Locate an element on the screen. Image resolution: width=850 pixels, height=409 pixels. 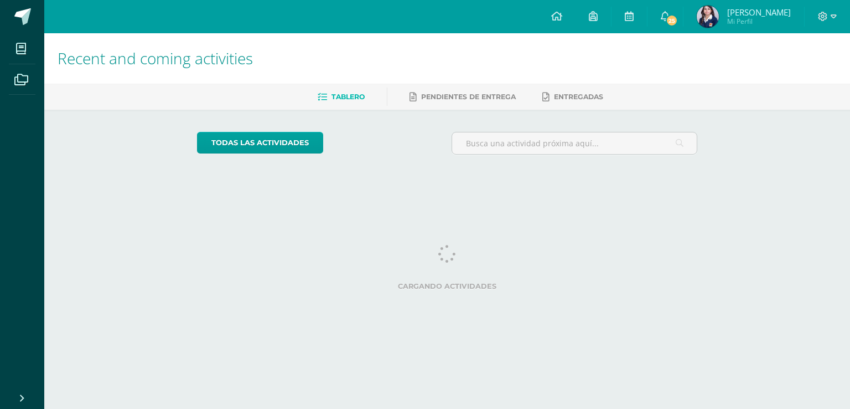
span: Recent and coming activities is located at coordinates (155, 58).